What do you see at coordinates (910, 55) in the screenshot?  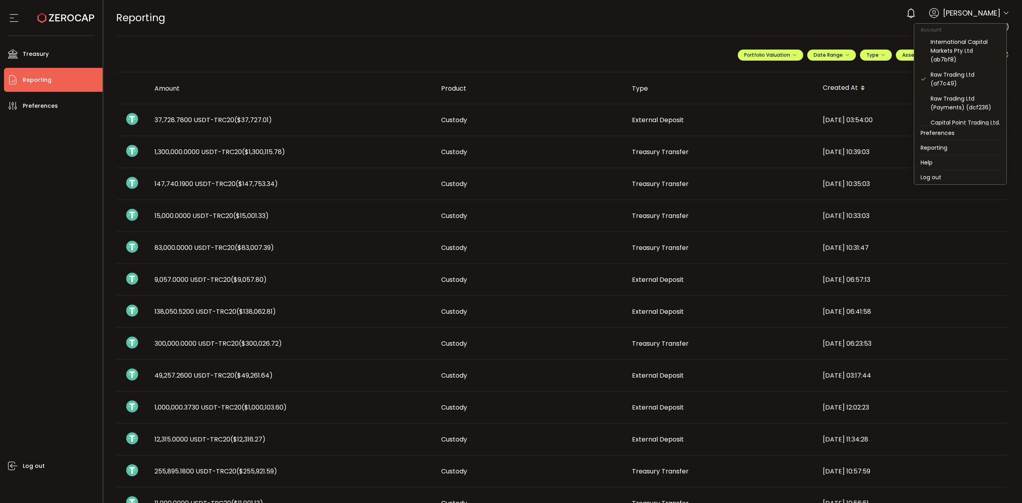 I see `span: Asset` at bounding box center [910, 55].